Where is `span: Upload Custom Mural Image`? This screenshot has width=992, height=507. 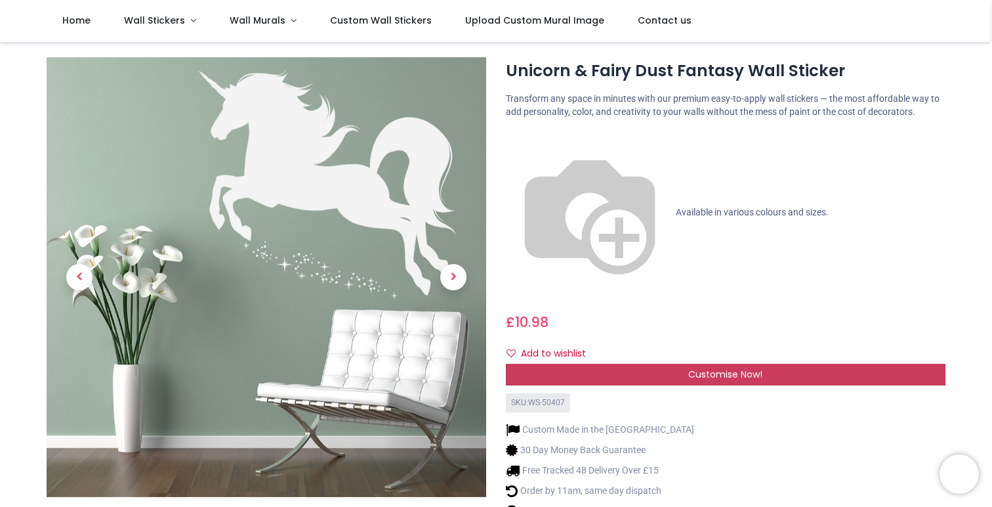 span: Upload Custom Mural Image is located at coordinates (535, 20).